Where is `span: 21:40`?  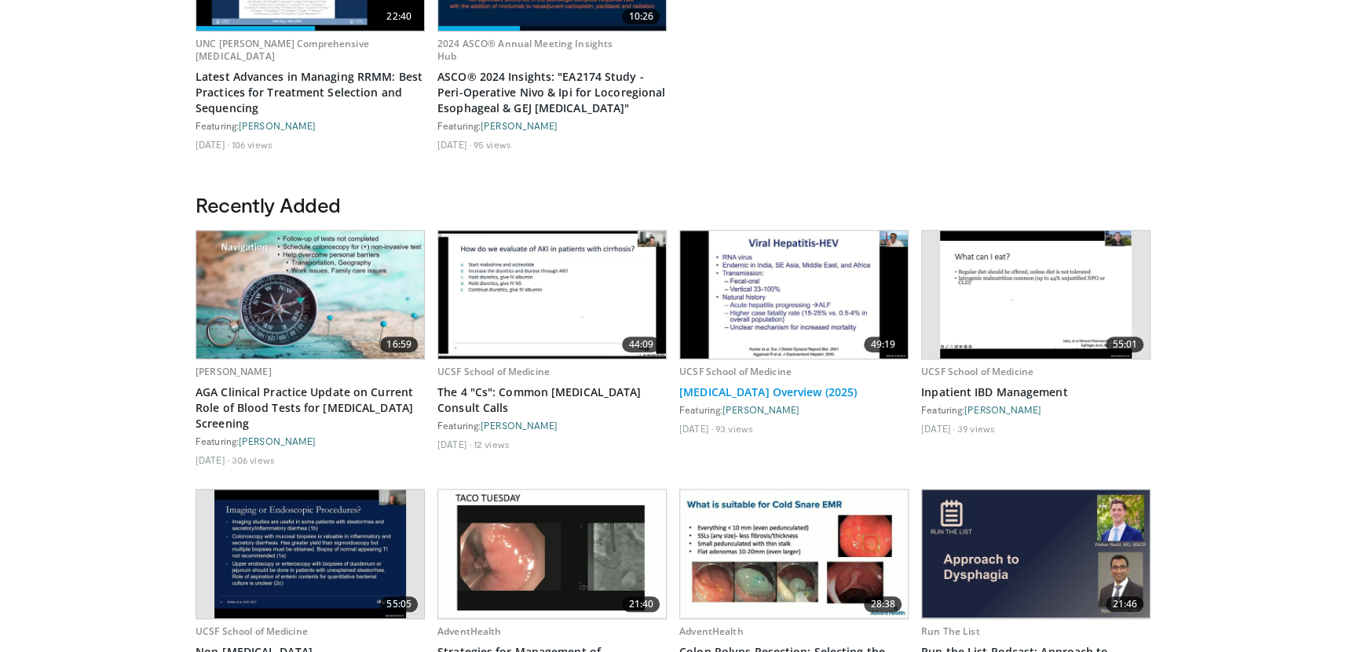 span: 21:40 is located at coordinates (641, 604).